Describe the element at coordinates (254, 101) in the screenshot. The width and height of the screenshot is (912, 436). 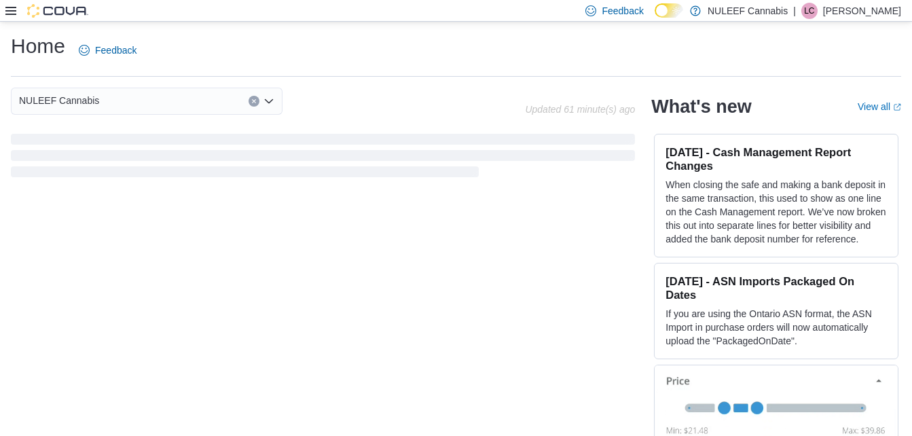
I see `button: Clear input` at that location.